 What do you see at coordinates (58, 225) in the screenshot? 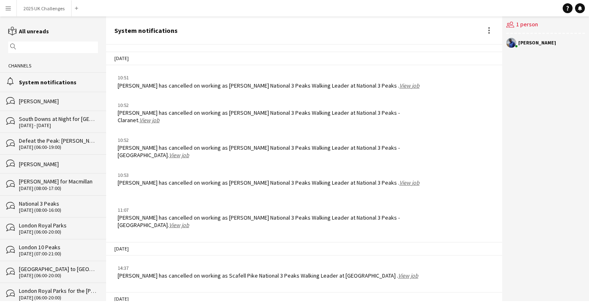
I see `div: London Royal Parks` at bounding box center [58, 225].